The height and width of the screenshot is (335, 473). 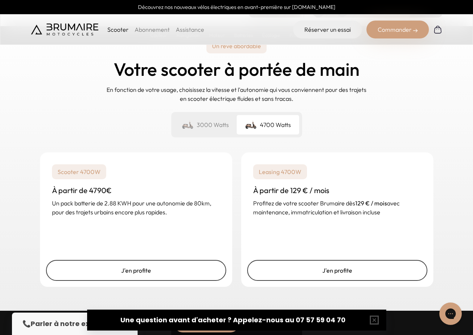 What do you see at coordinates (152, 30) in the screenshot?
I see `a: Abonnement` at bounding box center [152, 30].